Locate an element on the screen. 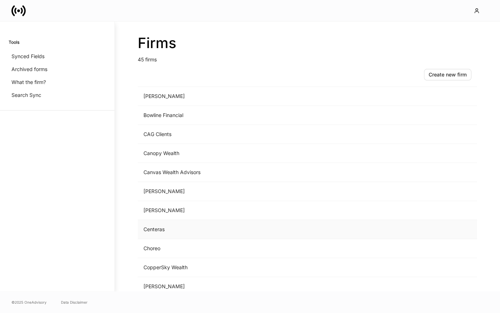  td: Canvas Wealth Advisors is located at coordinates (248, 172).